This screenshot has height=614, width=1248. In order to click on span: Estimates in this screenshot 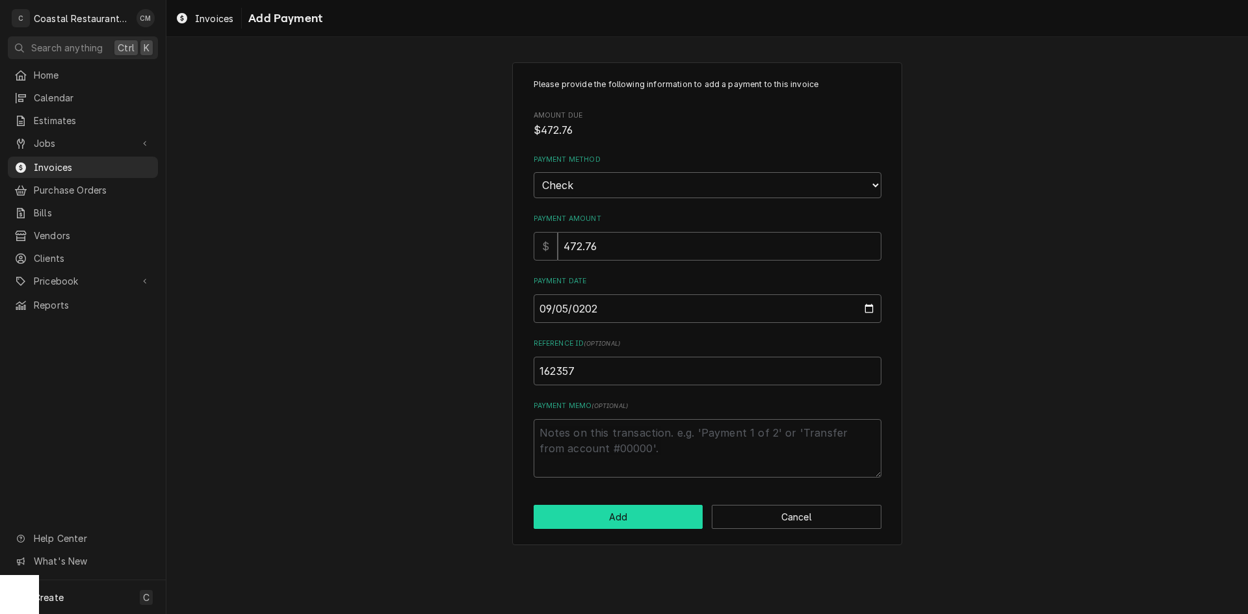, I will do `click(92, 120)`.